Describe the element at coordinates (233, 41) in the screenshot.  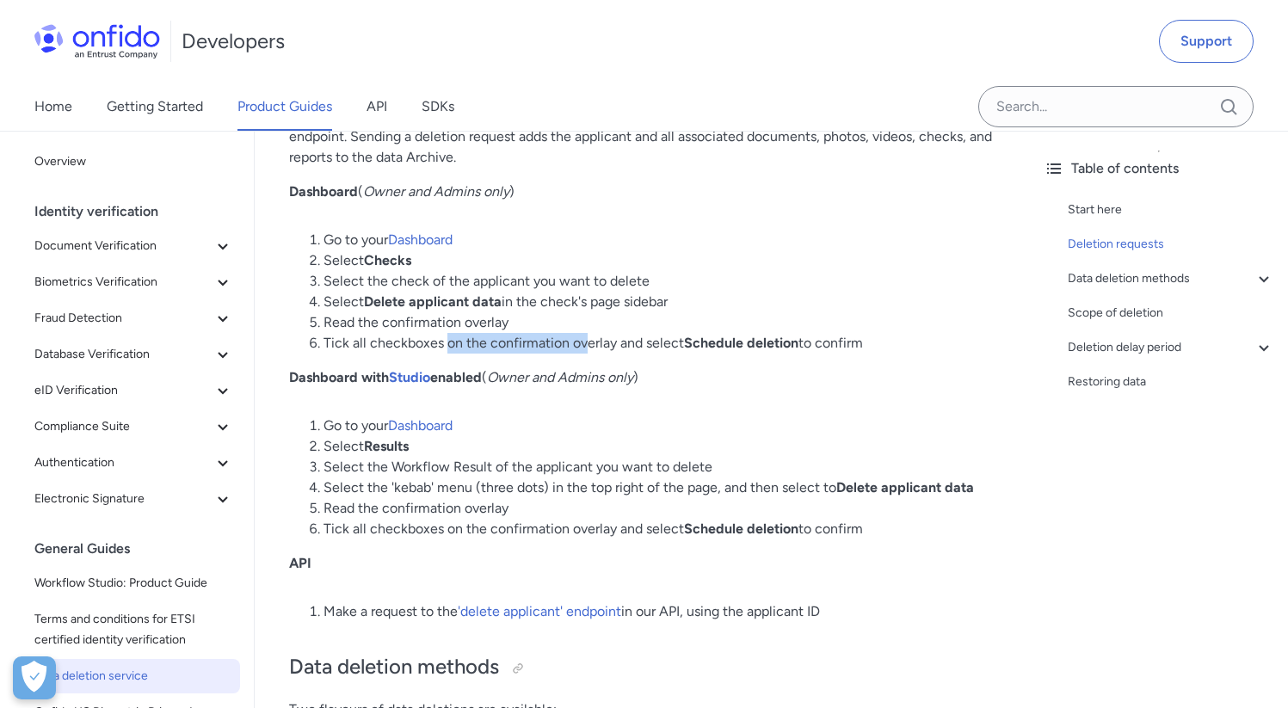
I see `h1: Developers` at that location.